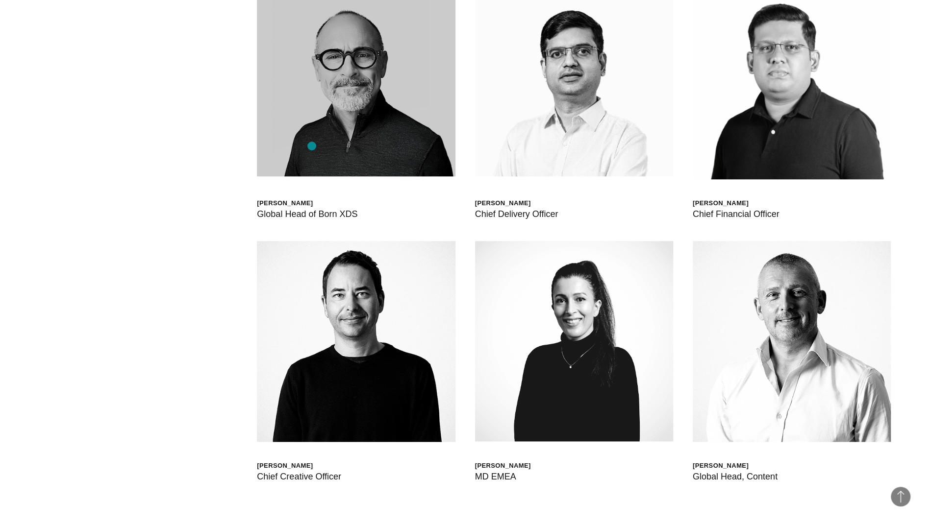 The image size is (930, 526). I want to click on div: Global Head, Content, so click(735, 477).